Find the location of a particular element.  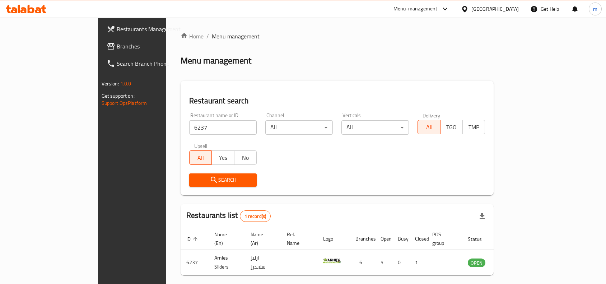

button: Yes is located at coordinates (223, 158).